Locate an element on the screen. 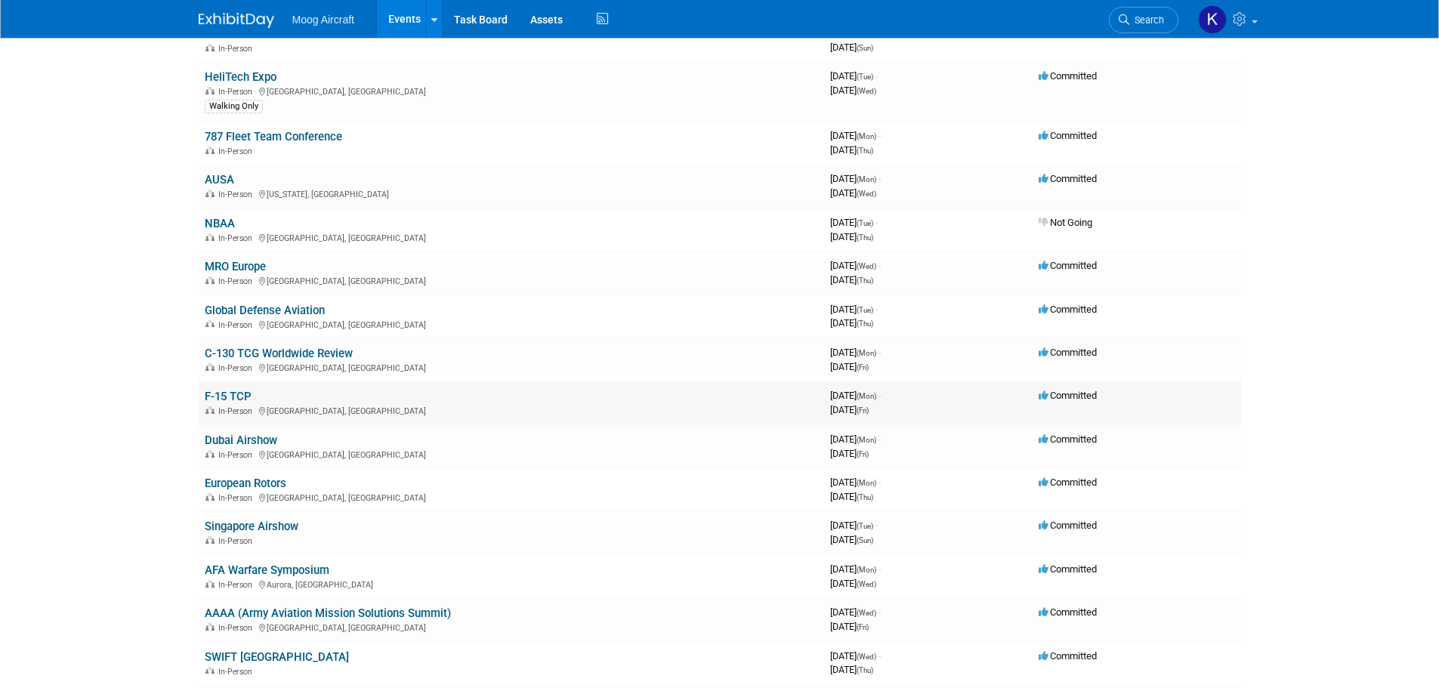  div: Walking Only is located at coordinates (233, 107).